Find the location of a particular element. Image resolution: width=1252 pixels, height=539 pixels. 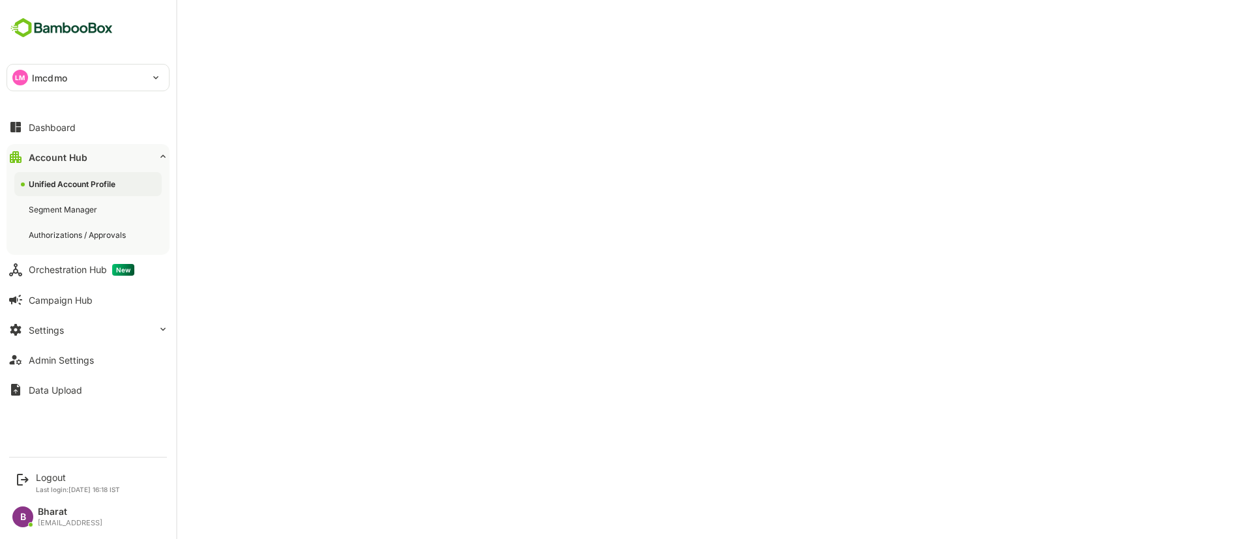

div: Logout is located at coordinates (78, 477).